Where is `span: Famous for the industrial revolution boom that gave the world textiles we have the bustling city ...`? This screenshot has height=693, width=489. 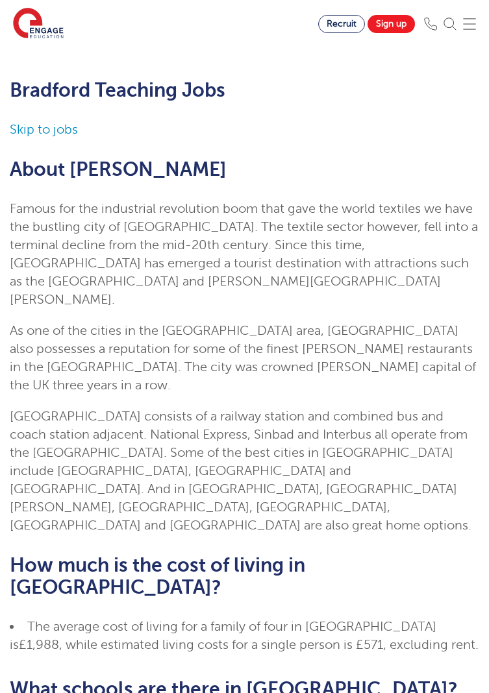 span: Famous for the industrial revolution boom that gave the world textiles we have the bustling city ... is located at coordinates (243, 254).